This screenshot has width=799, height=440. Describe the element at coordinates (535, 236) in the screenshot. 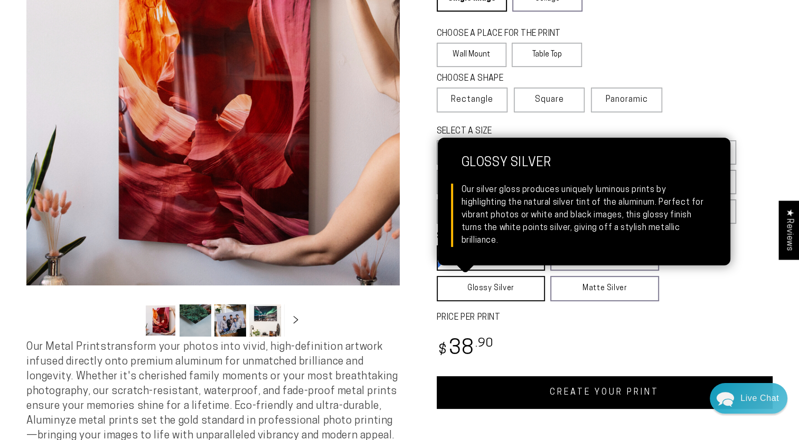

I see `legend: SELECT A FINISH` at that location.